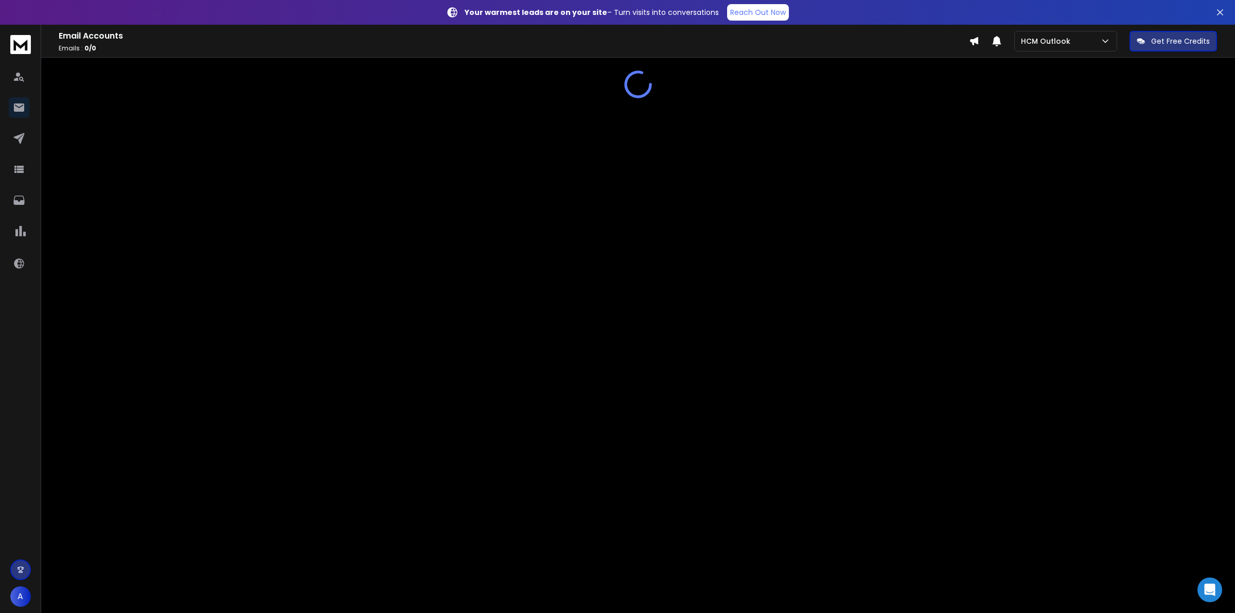  Describe the element at coordinates (758, 12) in the screenshot. I see `p: Reach Out Now` at that location.